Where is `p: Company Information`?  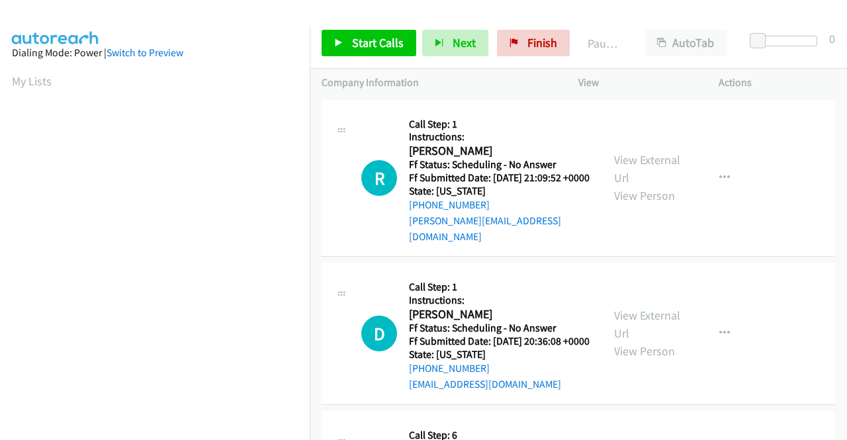 p: Company Information is located at coordinates (438, 83).